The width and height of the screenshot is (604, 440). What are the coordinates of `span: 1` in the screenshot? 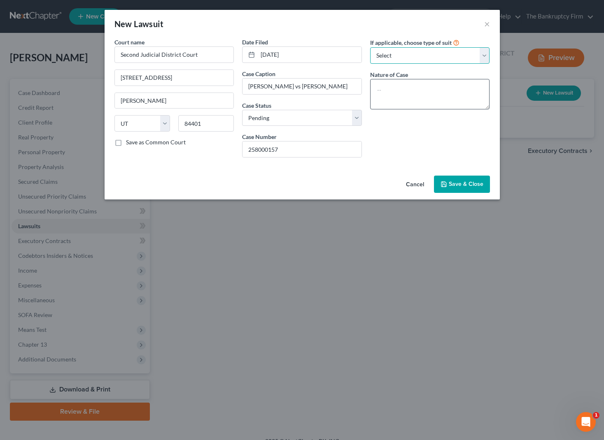 It's located at (596, 416).